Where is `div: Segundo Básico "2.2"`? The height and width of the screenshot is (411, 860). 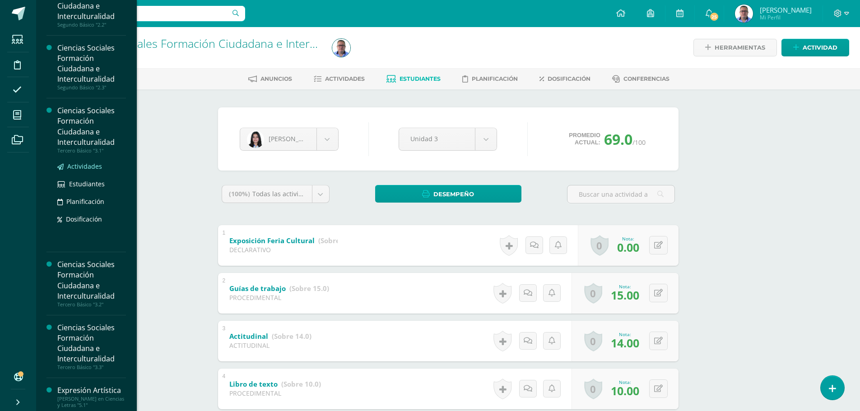
div: Segundo Básico "2.2" is located at coordinates (92, 25).